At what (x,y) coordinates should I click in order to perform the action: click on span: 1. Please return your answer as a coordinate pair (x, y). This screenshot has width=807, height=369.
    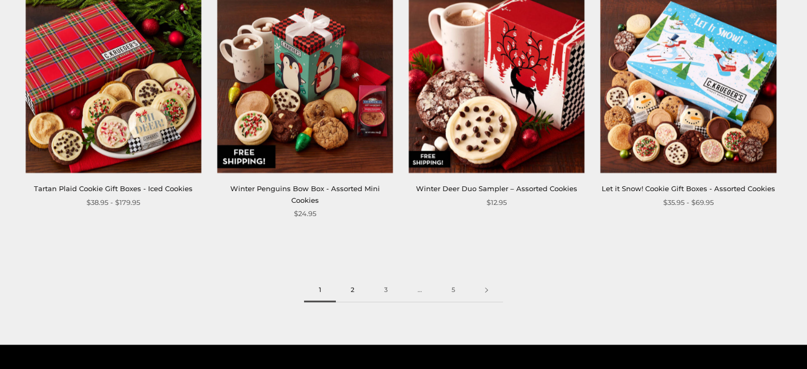
    Looking at the image, I should click on (320, 290).